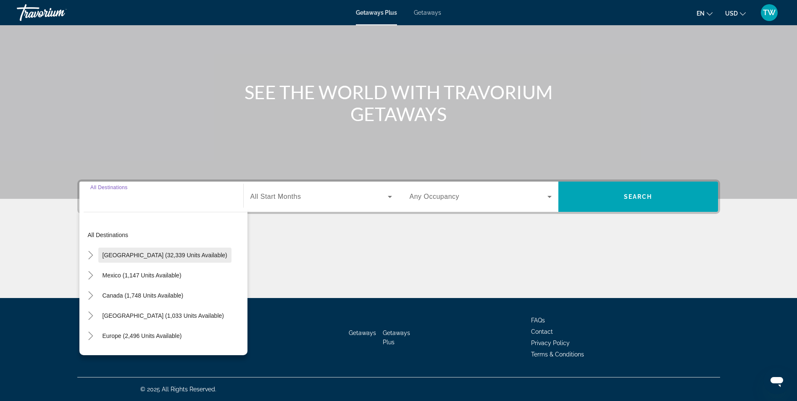 This screenshot has width=797, height=401. Describe the element at coordinates (434, 196) in the screenshot. I see `span: Any Occupancy` at that location.